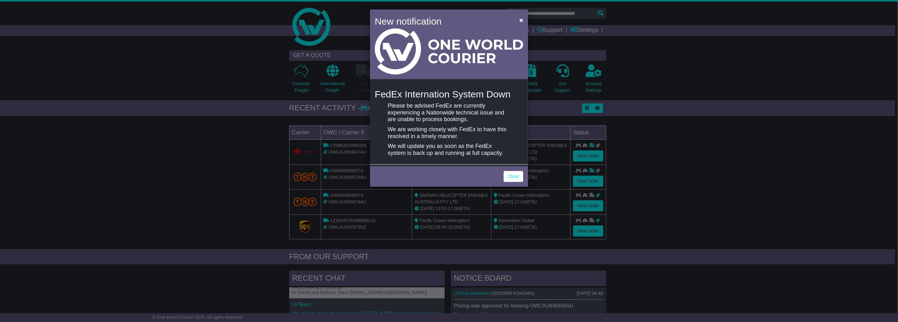 The width and height of the screenshot is (898, 322). I want to click on p: Please be advised FedEx are currently experiencing a Nationwide technical issue and are unable to..., so click(449, 113).